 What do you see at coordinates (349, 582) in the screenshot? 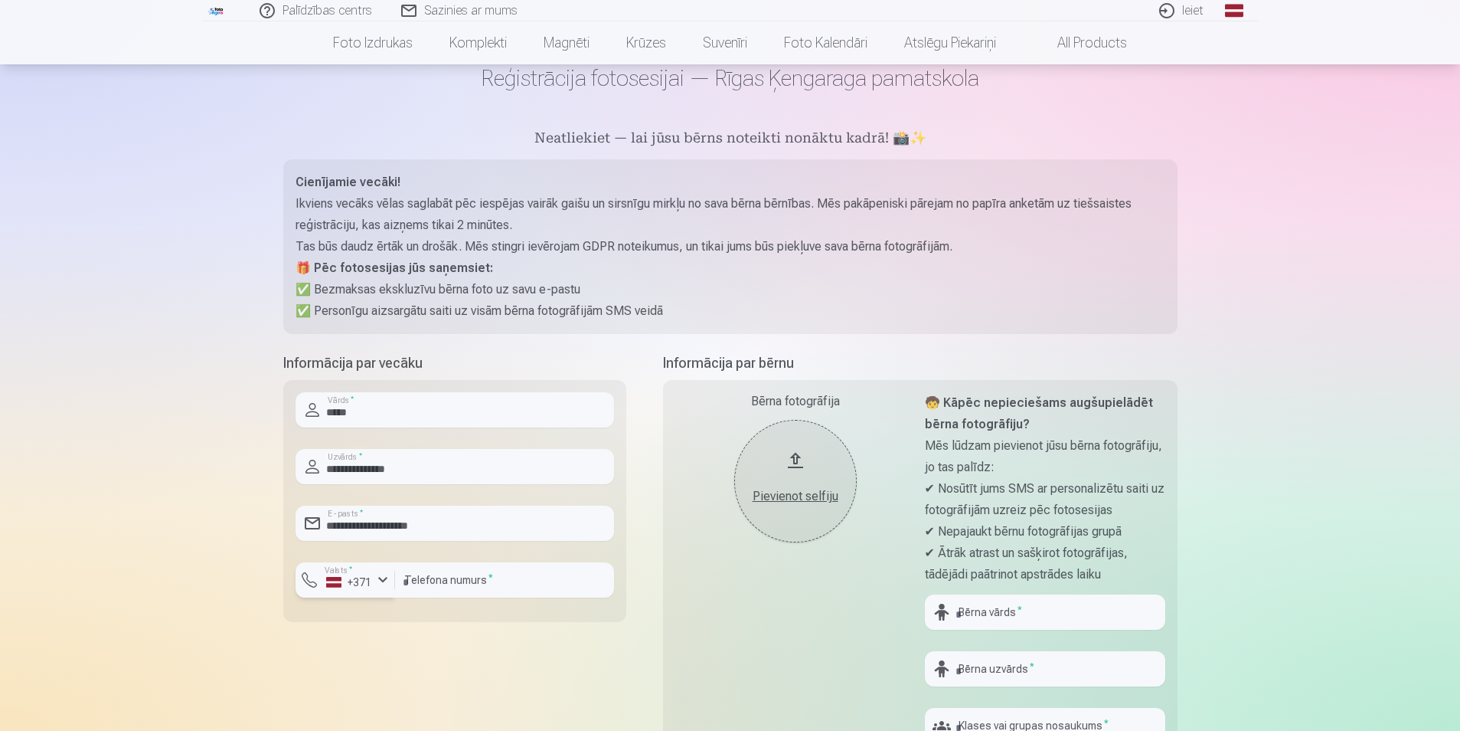
I see `div: +371` at bounding box center [349, 582].